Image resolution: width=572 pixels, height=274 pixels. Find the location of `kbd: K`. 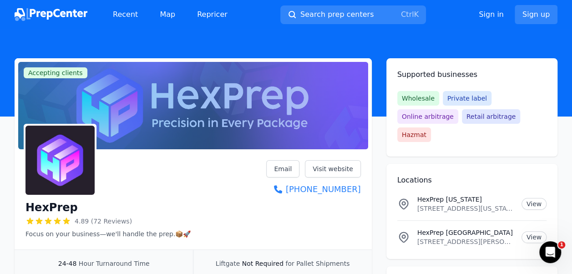

kbd: K is located at coordinates (416, 14).